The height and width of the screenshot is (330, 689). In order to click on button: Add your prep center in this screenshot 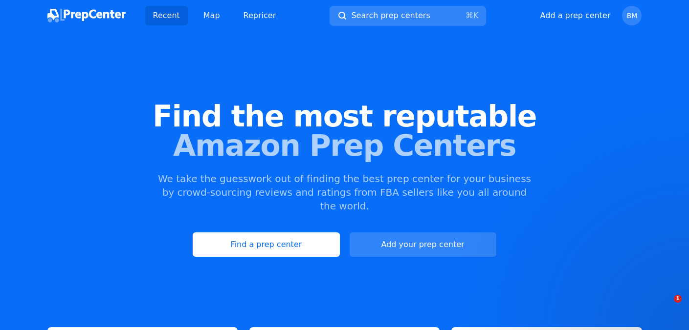, I will do `click(423, 245)`.